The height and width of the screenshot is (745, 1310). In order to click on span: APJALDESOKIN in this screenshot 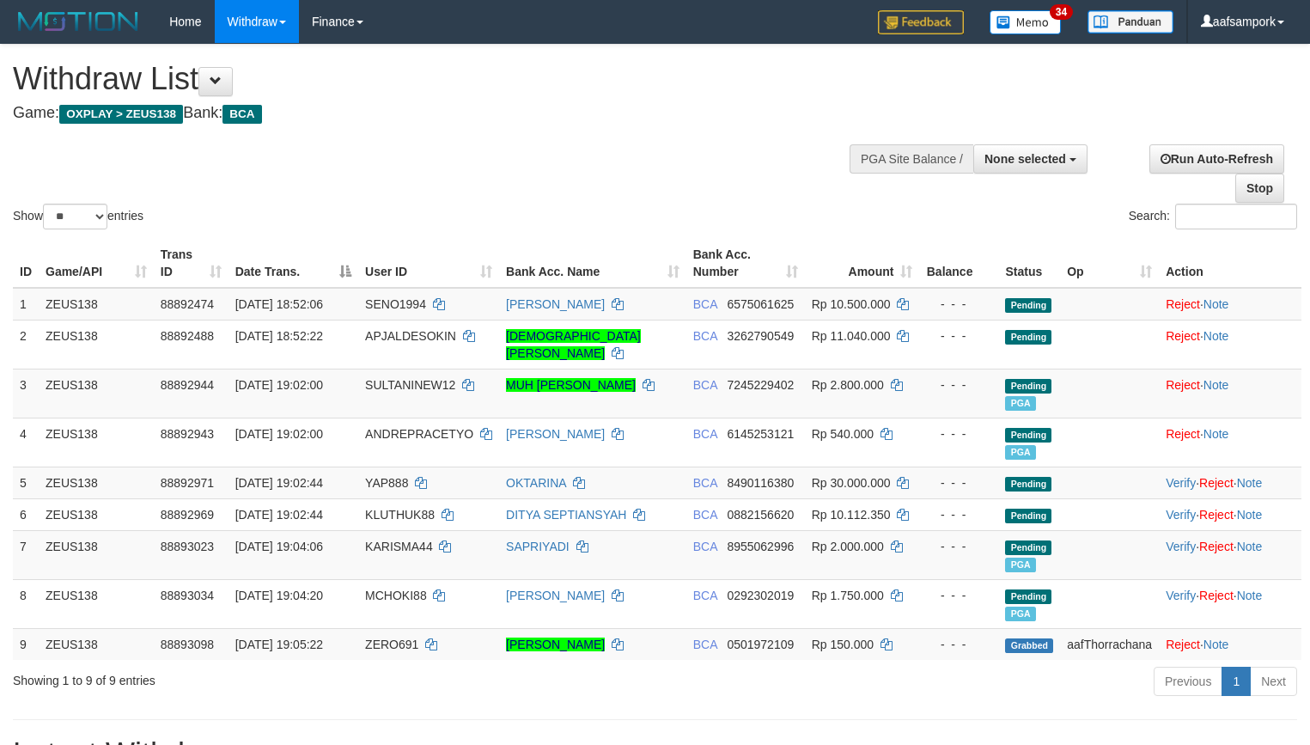, I will do `click(411, 336)`.